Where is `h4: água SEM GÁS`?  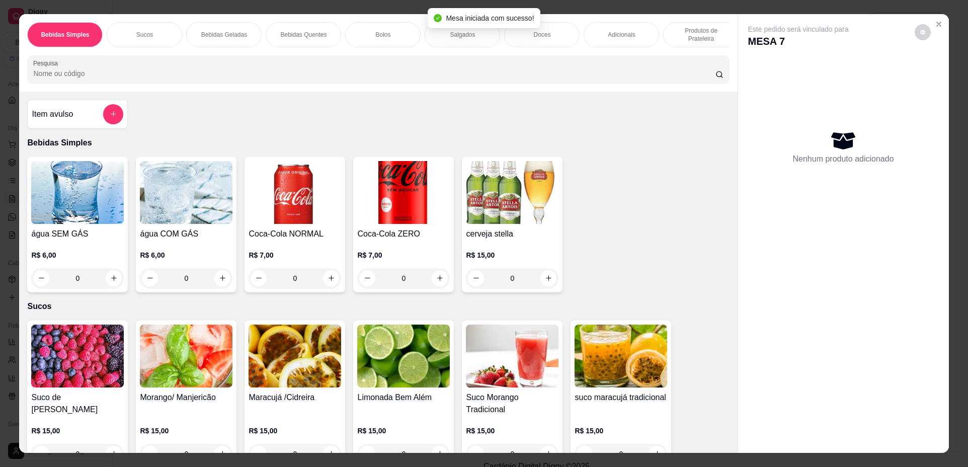 h4: água SEM GÁS is located at coordinates (77, 234).